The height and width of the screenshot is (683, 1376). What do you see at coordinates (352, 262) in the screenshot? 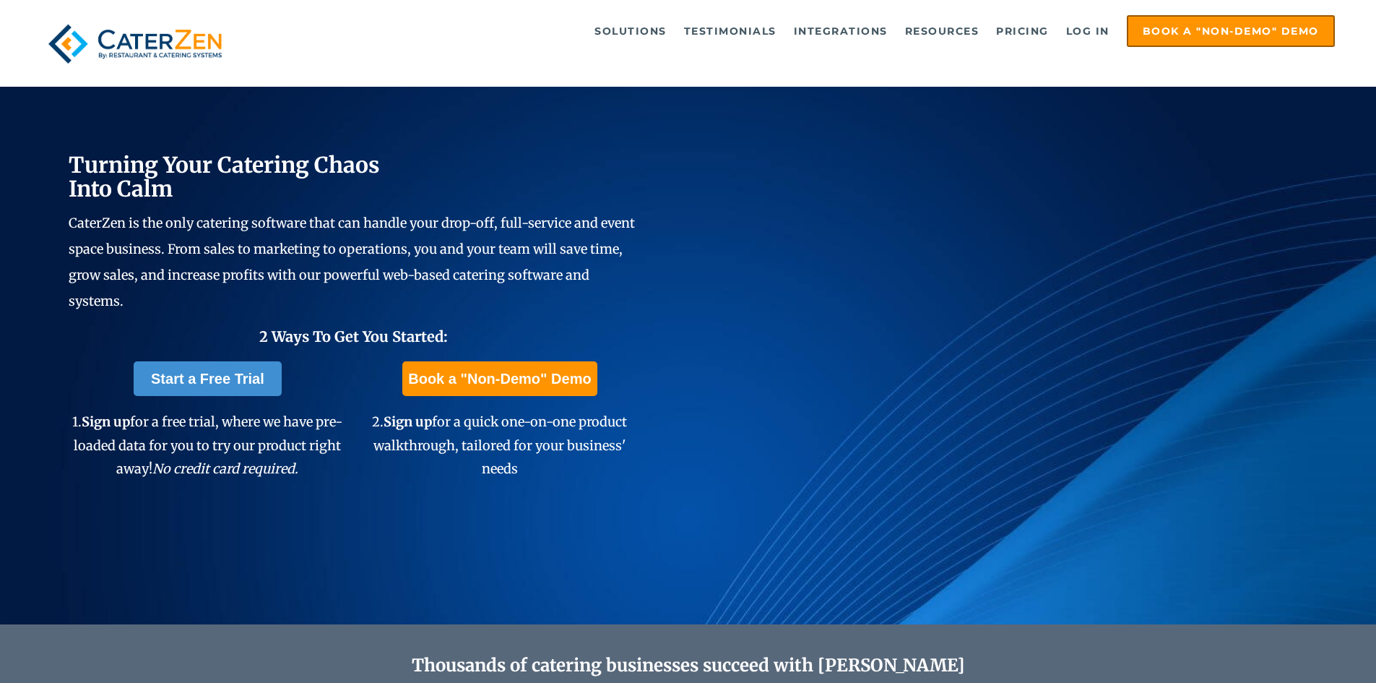
I see `span: CaterZen is the only catering software that can handle your drop-off, full-service and event spac...` at bounding box center [352, 262].